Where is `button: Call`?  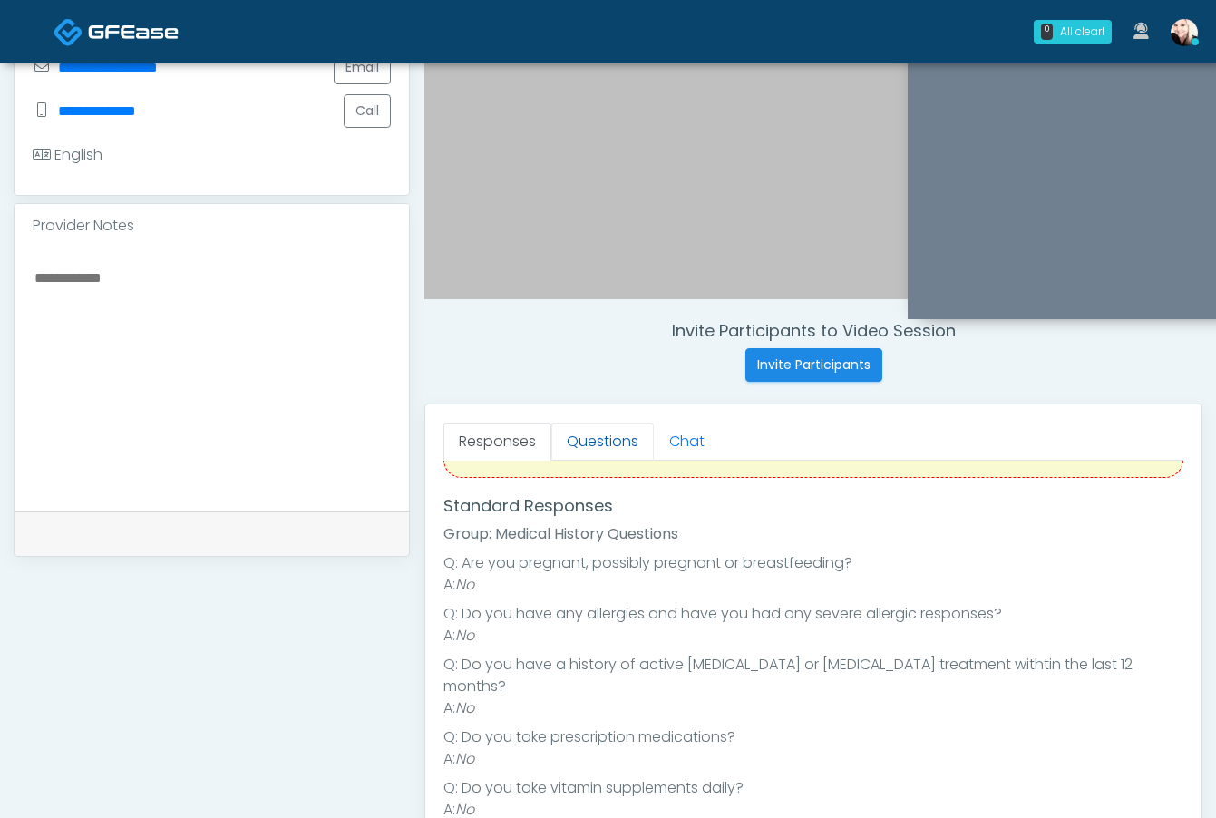
button: Call is located at coordinates (367, 111).